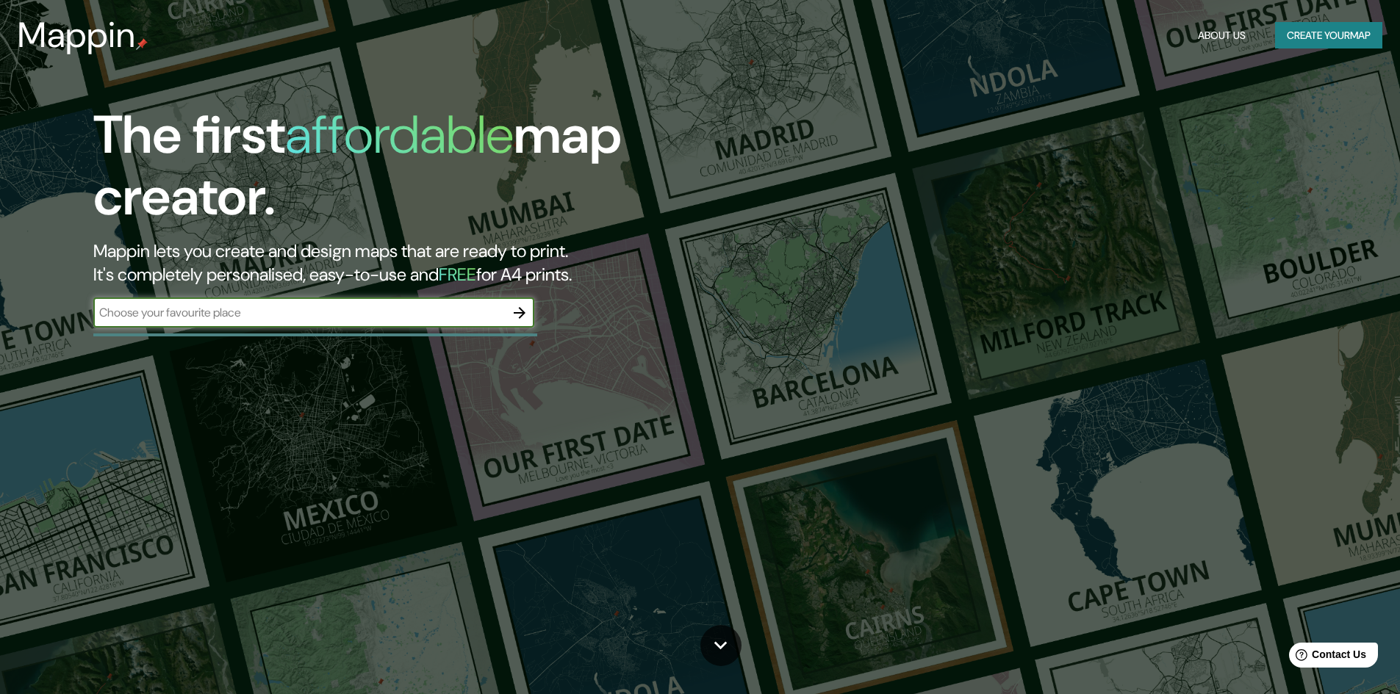 This screenshot has width=1400, height=694. What do you see at coordinates (1221, 35) in the screenshot?
I see `button: About Us` at bounding box center [1221, 35].